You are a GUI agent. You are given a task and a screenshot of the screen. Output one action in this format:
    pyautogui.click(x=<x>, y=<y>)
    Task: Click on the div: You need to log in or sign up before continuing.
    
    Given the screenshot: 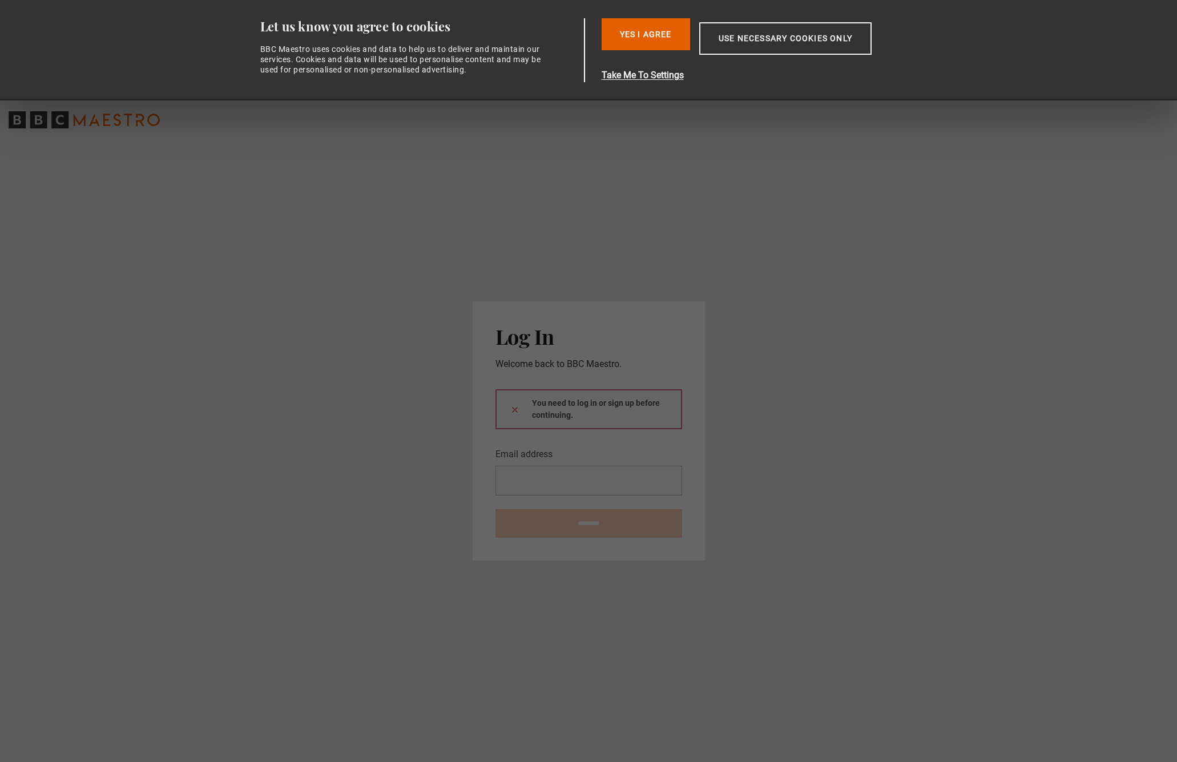 What is the action you would take?
    pyautogui.click(x=588, y=409)
    